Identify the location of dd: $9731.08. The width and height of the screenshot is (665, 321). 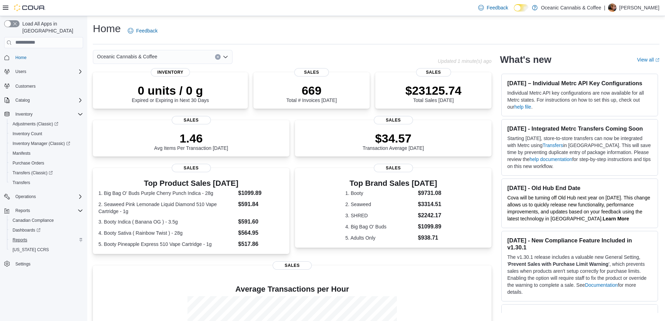
(429, 193).